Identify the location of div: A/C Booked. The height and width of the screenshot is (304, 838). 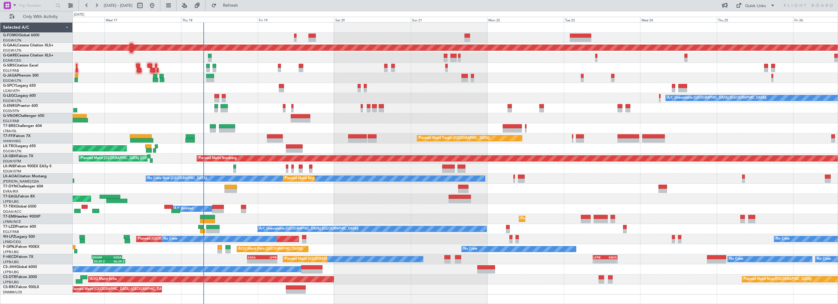
(183, 209).